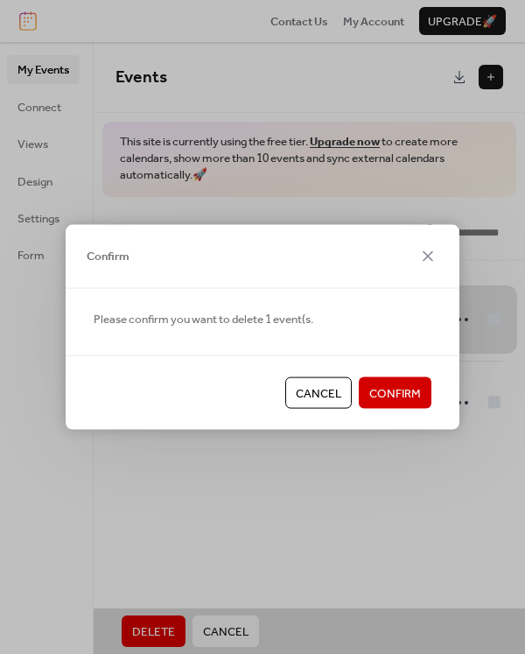  What do you see at coordinates (203, 318) in the screenshot?
I see `span: Please confirm you want to delete 1 event(s.` at bounding box center [203, 318].